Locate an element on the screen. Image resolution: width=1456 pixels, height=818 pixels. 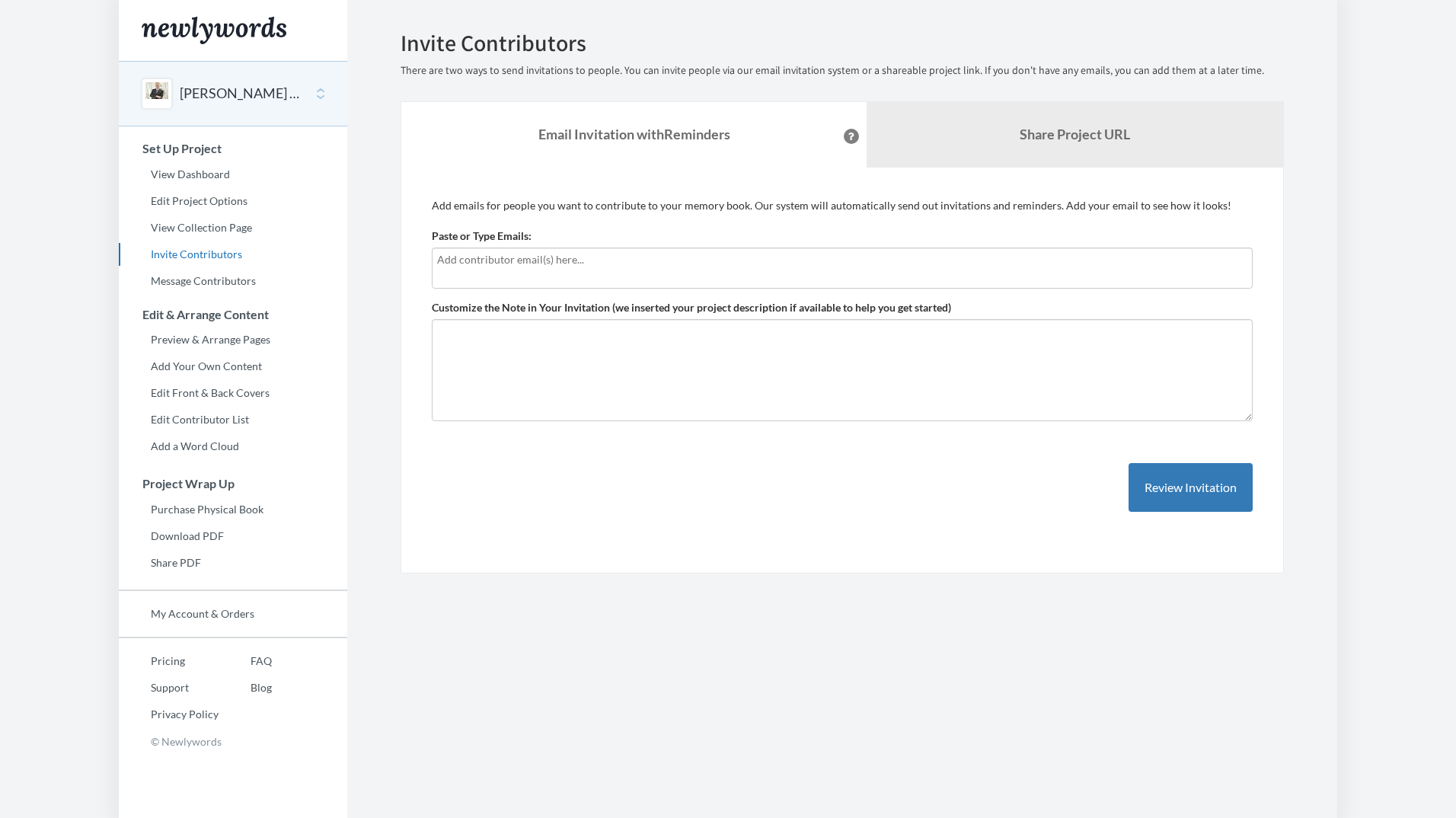
label: Customize the Note in Your Invitation (we inserted your project description if available to help ... is located at coordinates (692, 307).